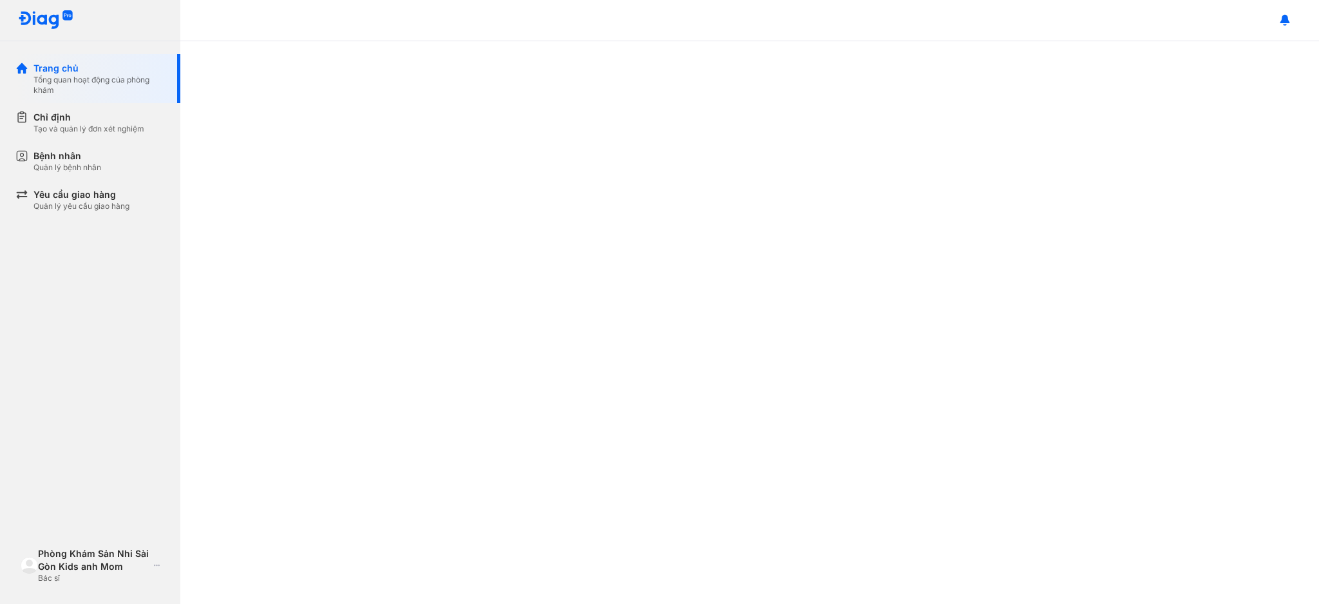  I want to click on div: Yêu cầu giao hàng, so click(81, 195).